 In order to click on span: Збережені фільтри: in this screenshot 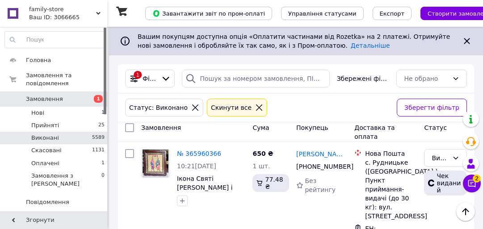, I will do `click(363, 79)`.